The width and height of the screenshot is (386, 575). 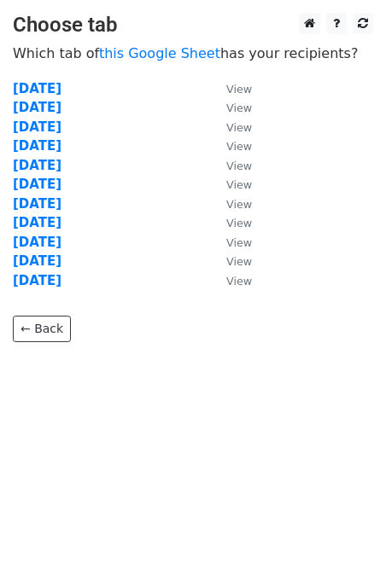 I want to click on a: this Google Sheet, so click(x=160, y=53).